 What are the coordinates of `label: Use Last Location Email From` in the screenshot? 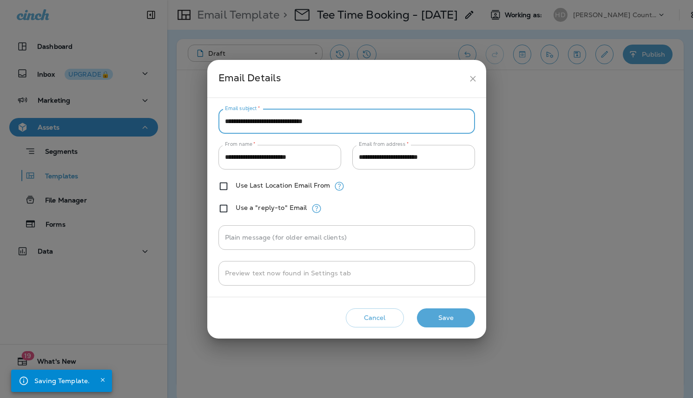 It's located at (283, 185).